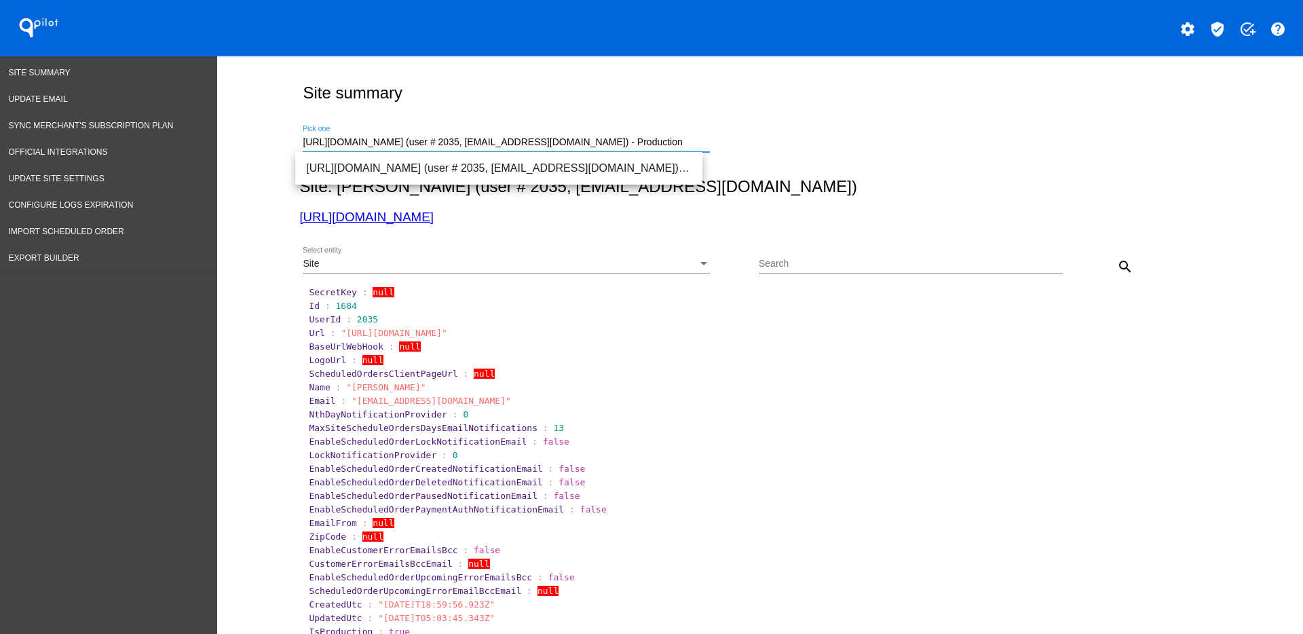 This screenshot has width=1303, height=634. Describe the element at coordinates (38, 99) in the screenshot. I see `span: Update Email` at that location.